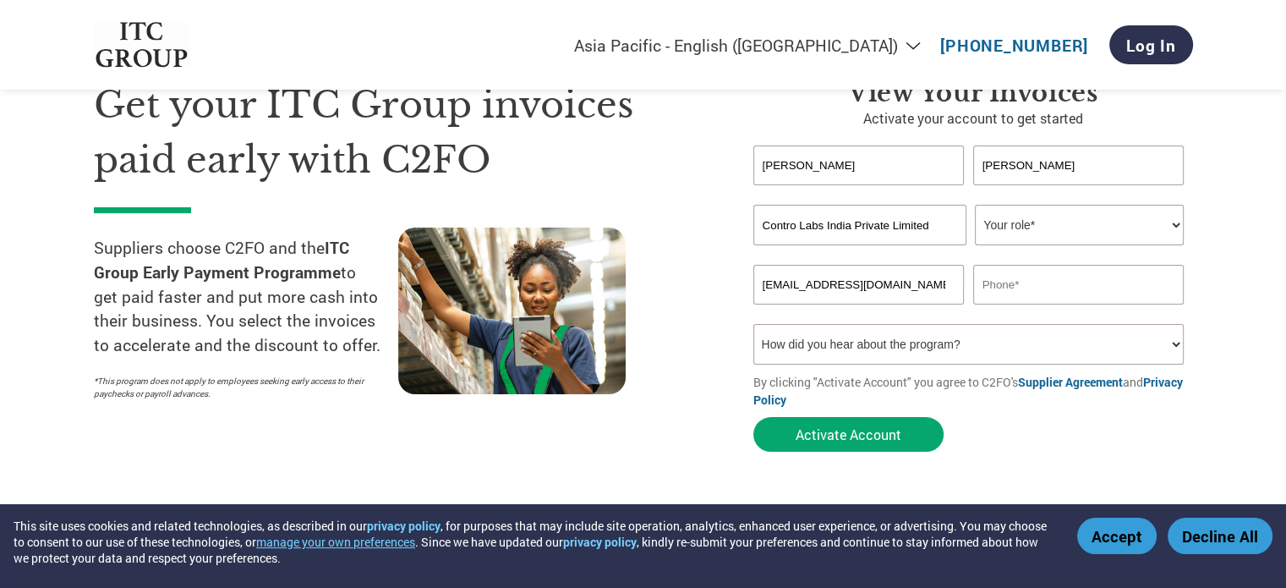 The height and width of the screenshot is (588, 1286). Describe the element at coordinates (973, 93) in the screenshot. I see `h3: View your invoices` at that location.